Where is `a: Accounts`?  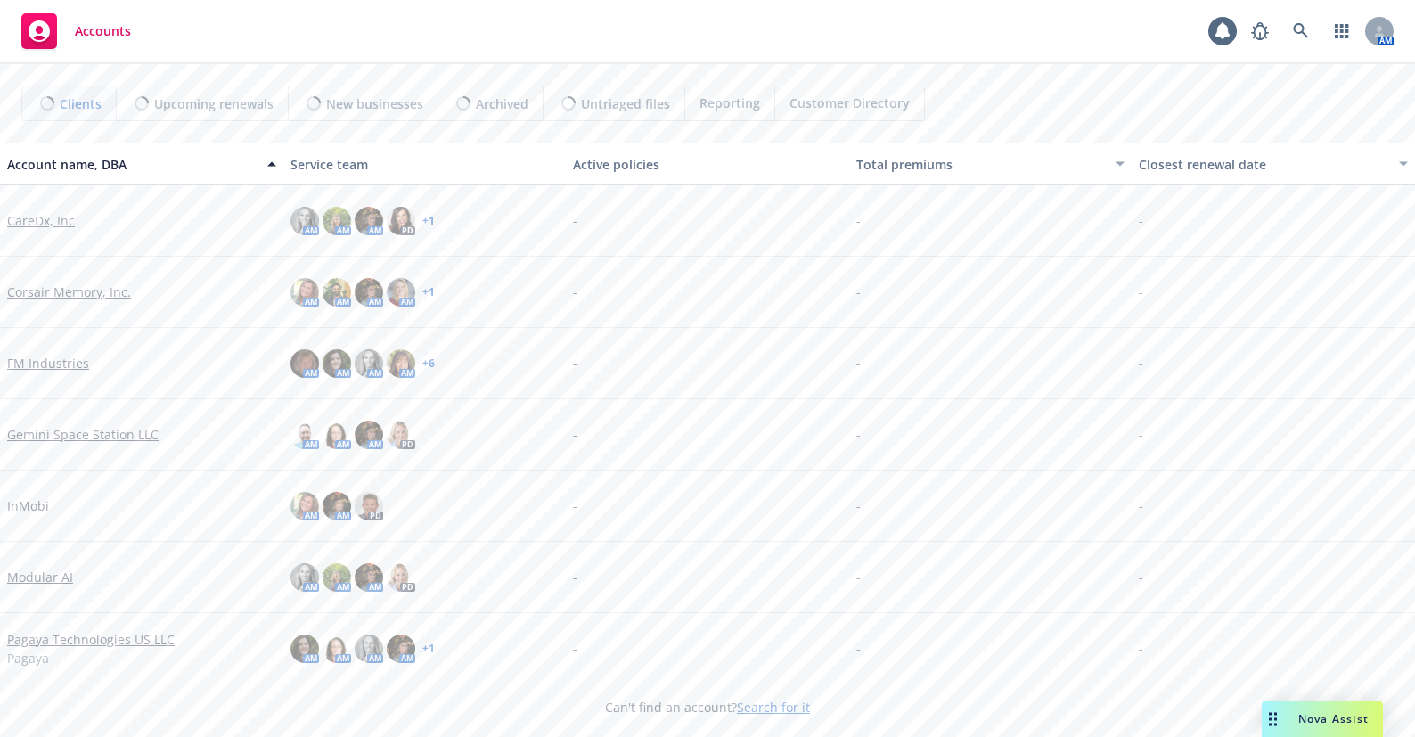 a: Accounts is located at coordinates (76, 31).